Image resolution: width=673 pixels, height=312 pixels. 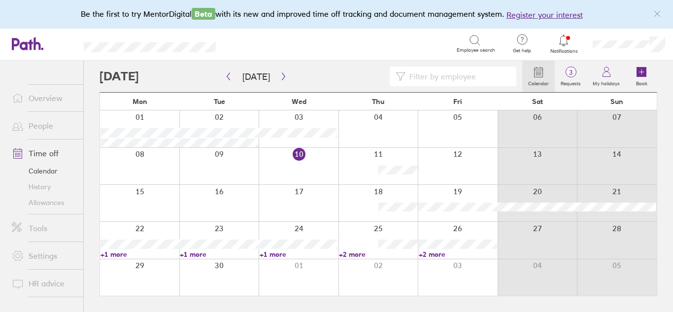 I want to click on div: Search, so click(x=255, y=43).